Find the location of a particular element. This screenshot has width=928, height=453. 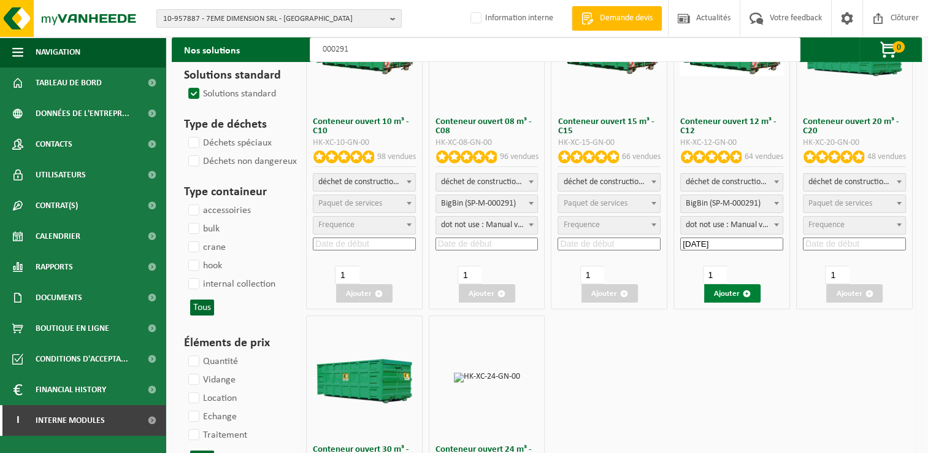

span: Documents is located at coordinates (59, 298).